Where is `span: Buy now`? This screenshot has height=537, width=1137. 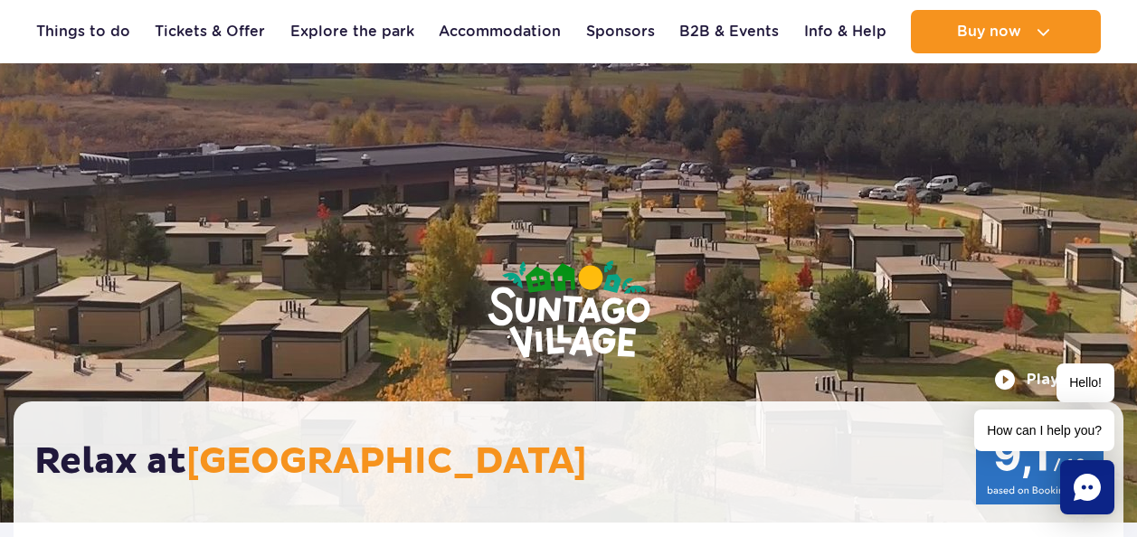
span: Buy now is located at coordinates (988, 32).